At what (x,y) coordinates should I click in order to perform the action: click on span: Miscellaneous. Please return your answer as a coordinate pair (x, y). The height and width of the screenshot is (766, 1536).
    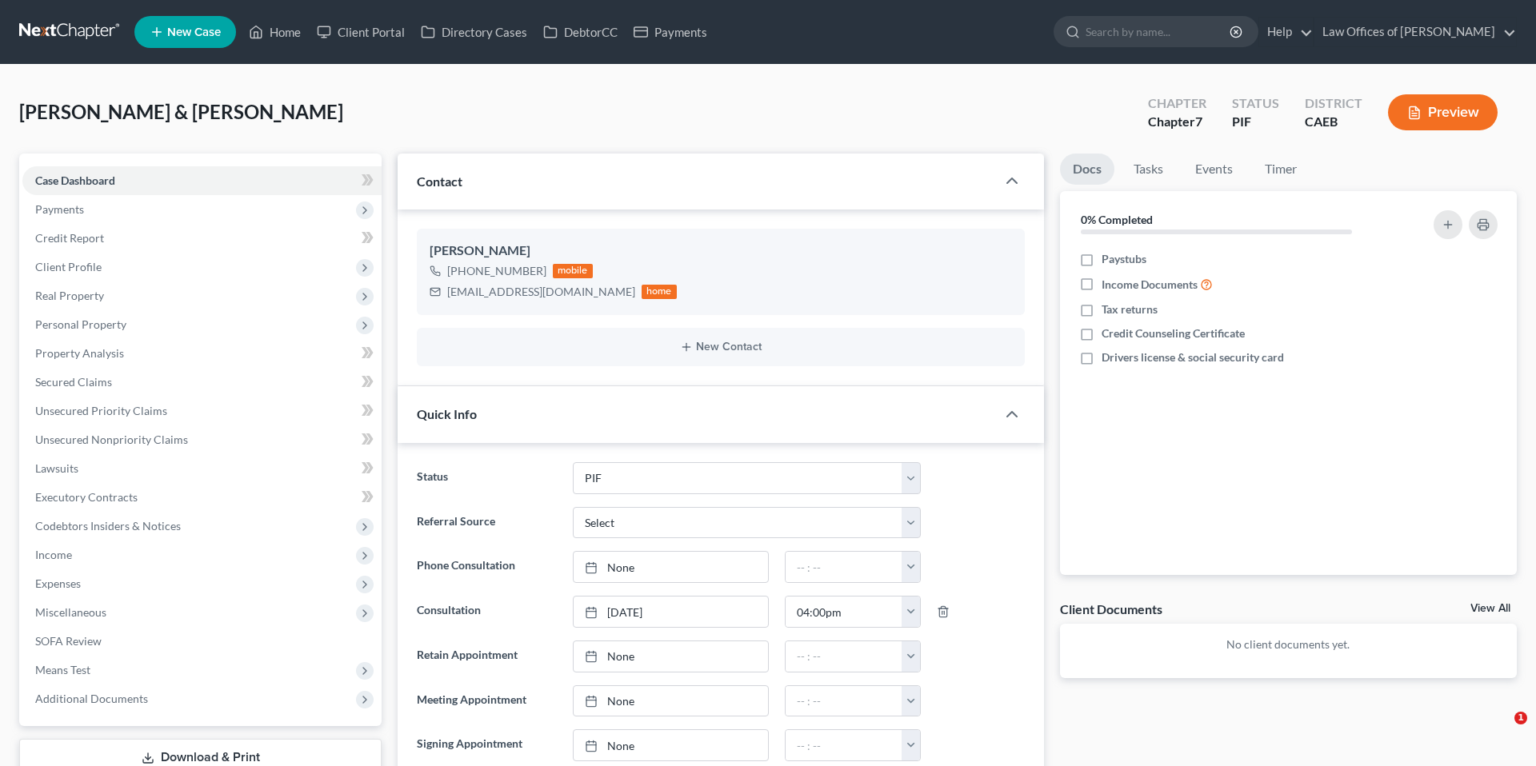
    Looking at the image, I should click on (70, 612).